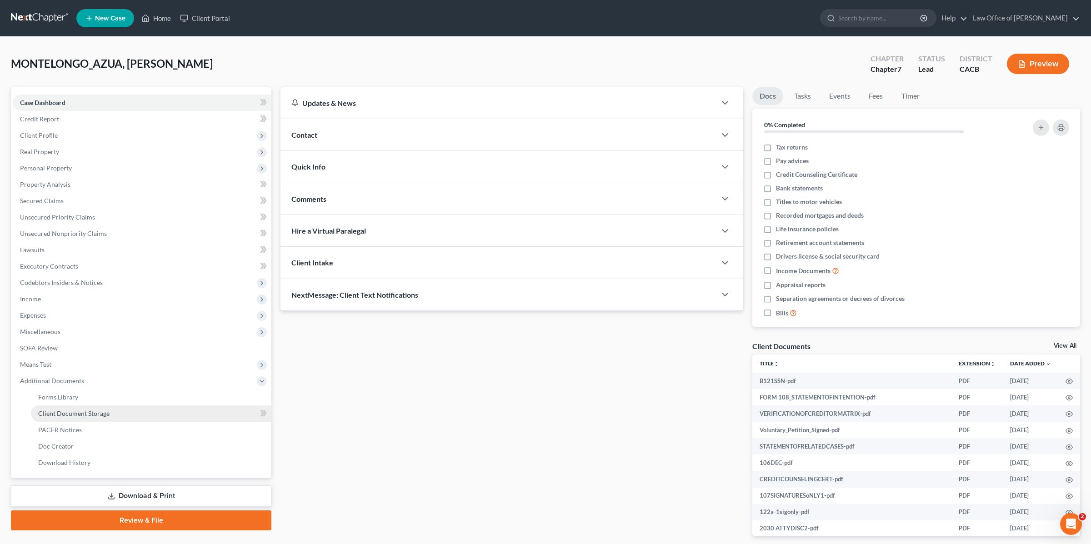 The width and height of the screenshot is (1091, 544). What do you see at coordinates (64, 462) in the screenshot?
I see `span: Download History` at bounding box center [64, 462].